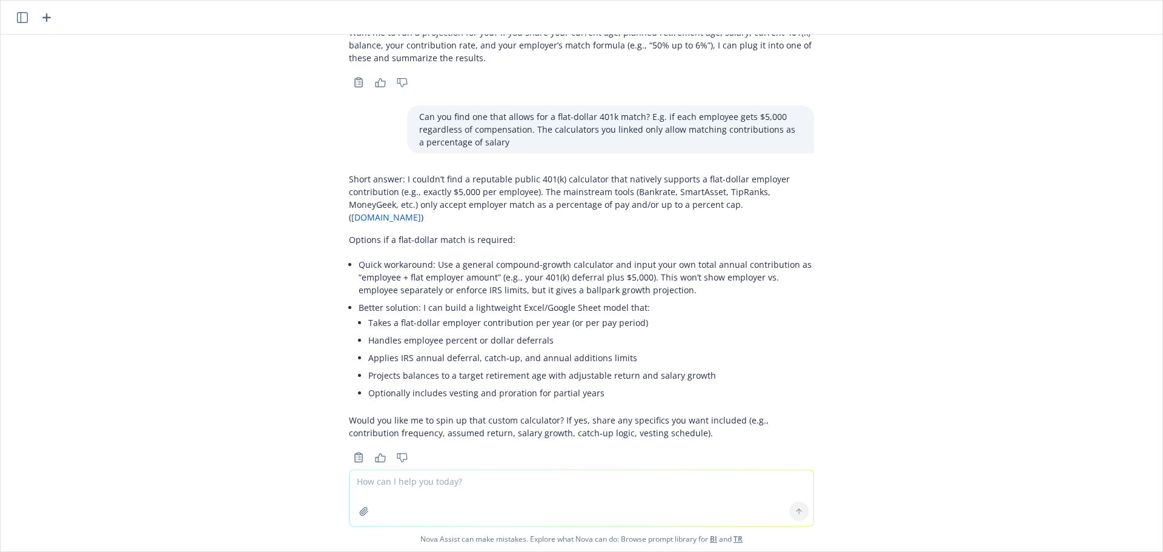 The width and height of the screenshot is (1163, 552). What do you see at coordinates (738, 539) in the screenshot?
I see `a: TR` at bounding box center [738, 539].